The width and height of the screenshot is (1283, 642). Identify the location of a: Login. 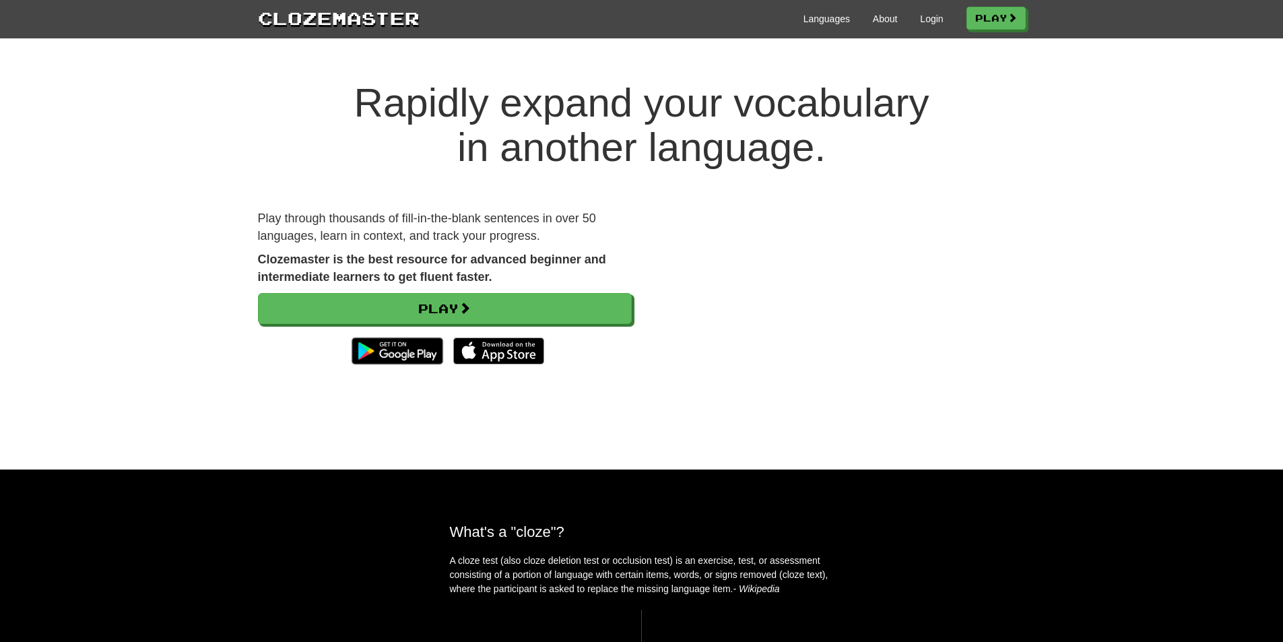
(932, 19).